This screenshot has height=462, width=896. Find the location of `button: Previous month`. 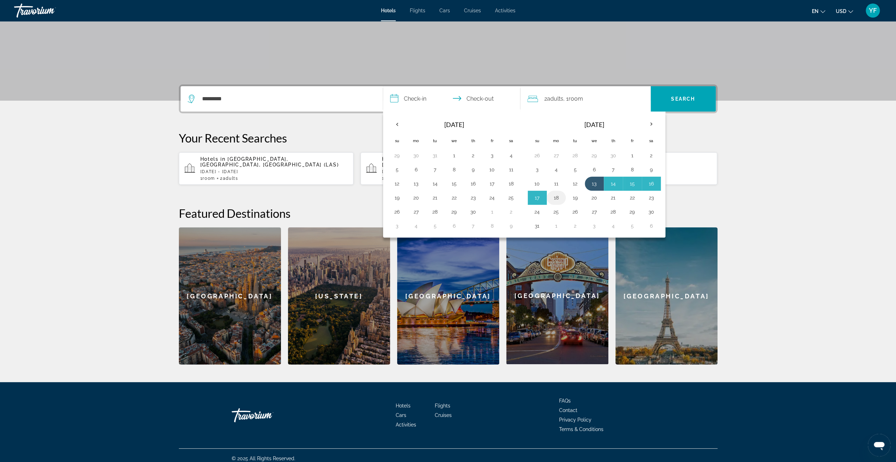

button: Previous month is located at coordinates (397, 124).